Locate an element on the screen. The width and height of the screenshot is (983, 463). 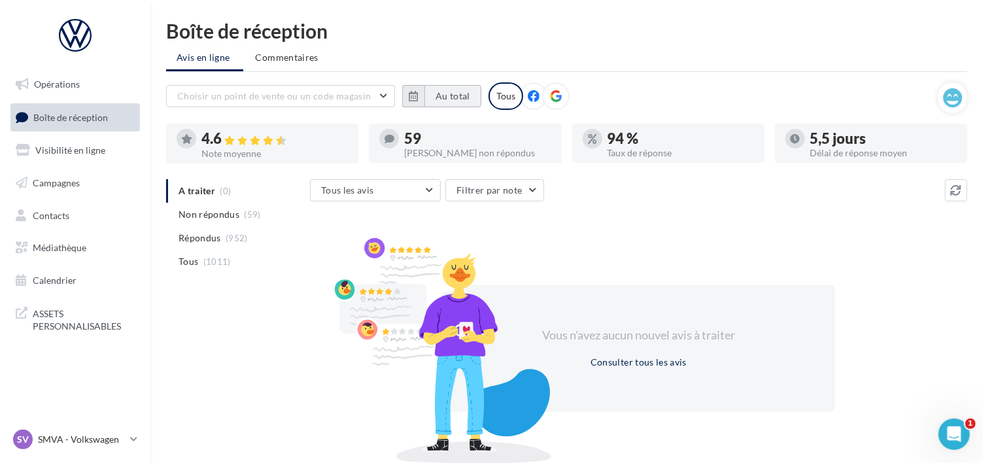
div: 5,5 jours is located at coordinates (883, 139).